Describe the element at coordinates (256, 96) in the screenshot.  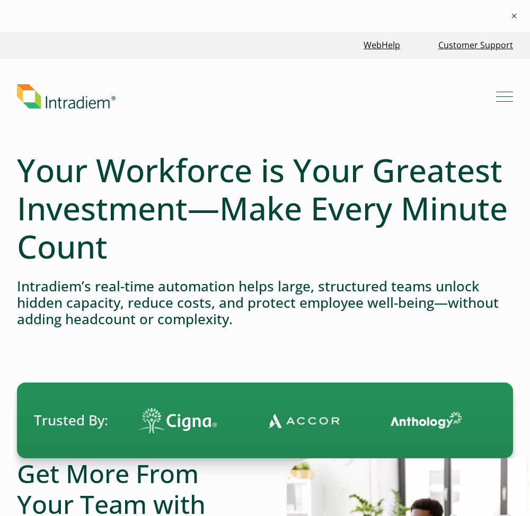
I see `a: Link to homepage of Intradiem` at that location.